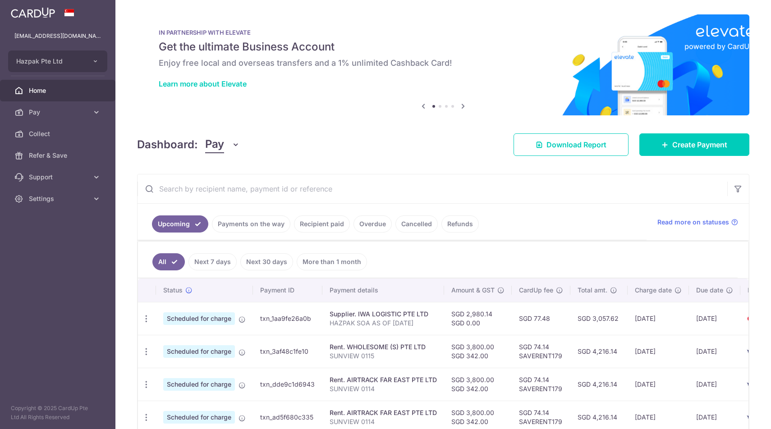 Image resolution: width=771 pixels, height=429 pixels. What do you see at coordinates (383, 290) in the screenshot?
I see `th: Payment details` at bounding box center [383, 290].